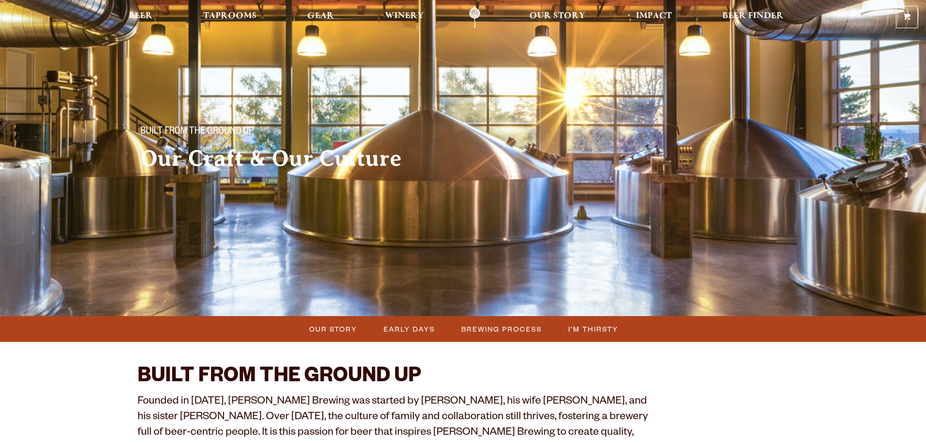  I want to click on span: I’m Thirsty, so click(593, 329).